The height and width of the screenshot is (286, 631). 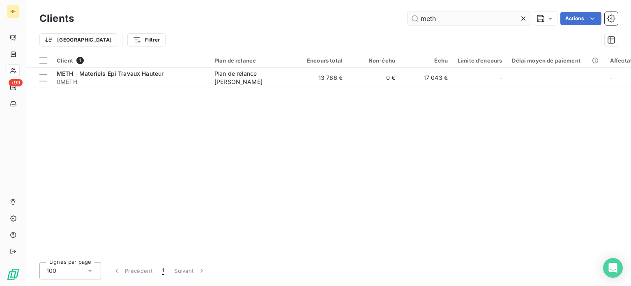 I want to click on div: Non-échu, so click(x=374, y=60).